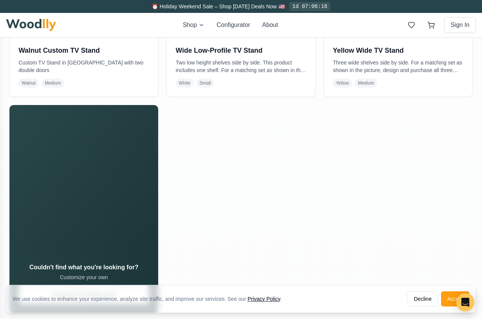 The height and width of the screenshot is (319, 482). Describe the element at coordinates (342, 83) in the screenshot. I see `span: Yellow` at that location.